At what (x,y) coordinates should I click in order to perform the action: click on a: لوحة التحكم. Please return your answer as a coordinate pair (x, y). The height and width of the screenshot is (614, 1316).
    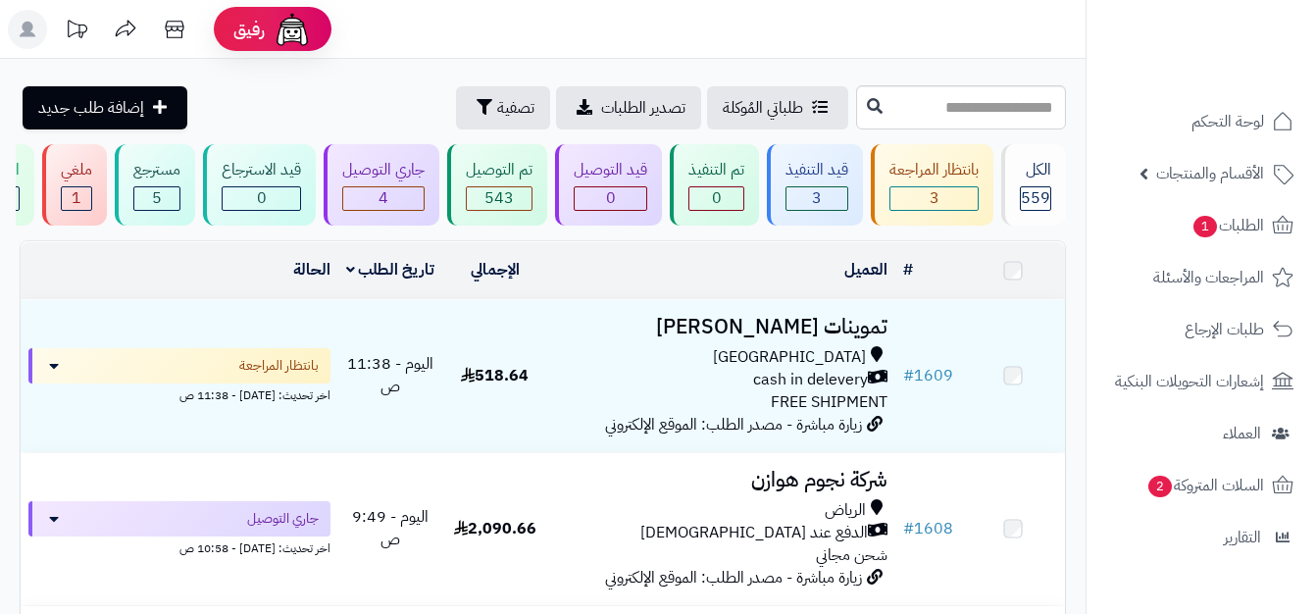
    Looking at the image, I should click on (1201, 122).